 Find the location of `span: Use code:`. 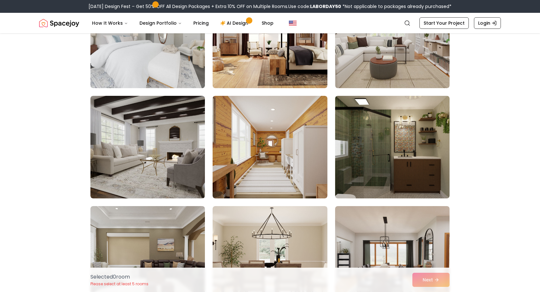

span: Use code: is located at coordinates (314, 6).